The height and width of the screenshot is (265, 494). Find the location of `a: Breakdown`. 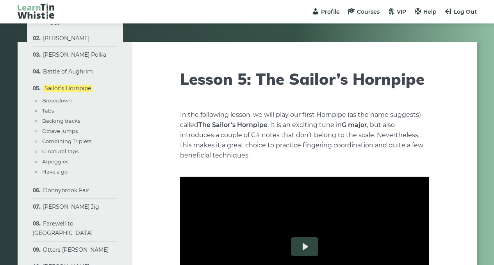

a: Breakdown is located at coordinates (57, 100).